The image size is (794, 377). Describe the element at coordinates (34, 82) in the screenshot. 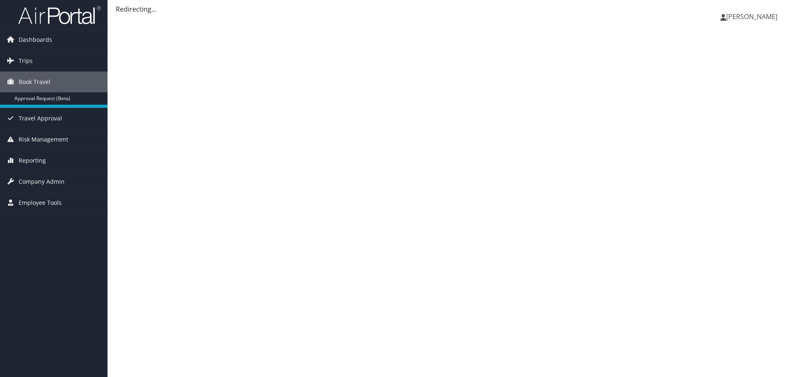

I see `span: Book Travel` at that location.